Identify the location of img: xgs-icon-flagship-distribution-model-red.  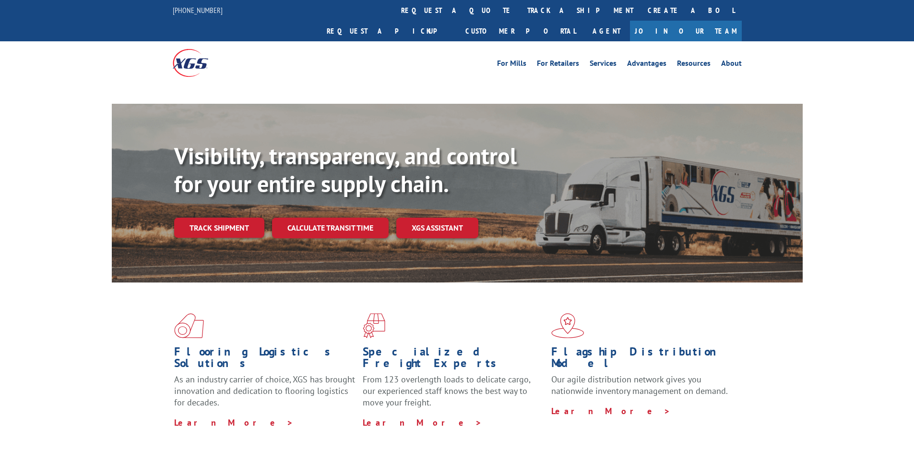
(568, 325).